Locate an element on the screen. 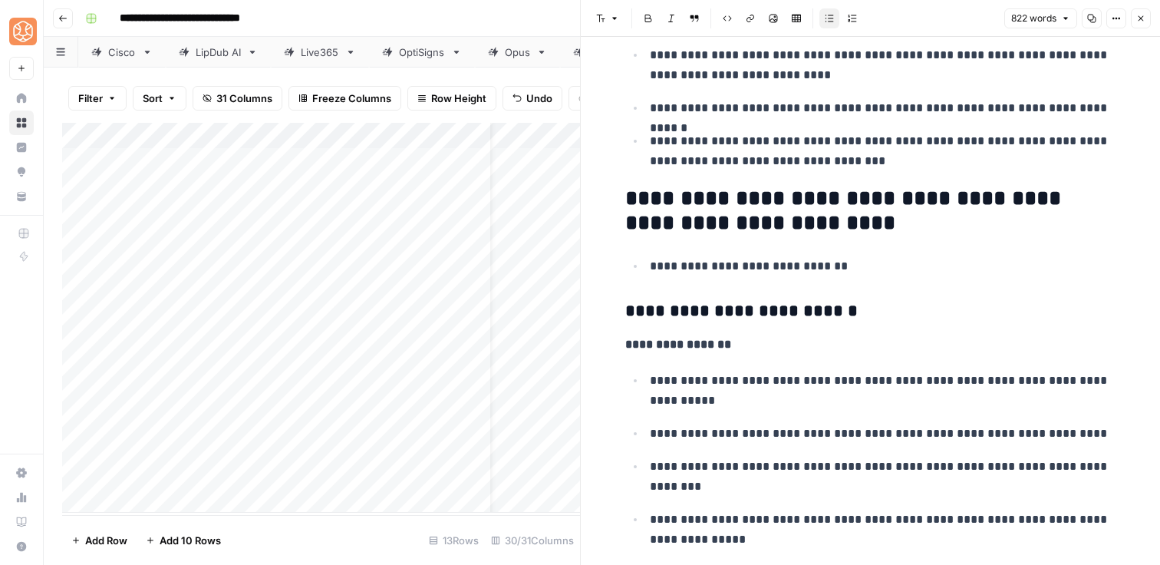 This screenshot has width=1160, height=565. div: OptiSigns is located at coordinates (422, 52).